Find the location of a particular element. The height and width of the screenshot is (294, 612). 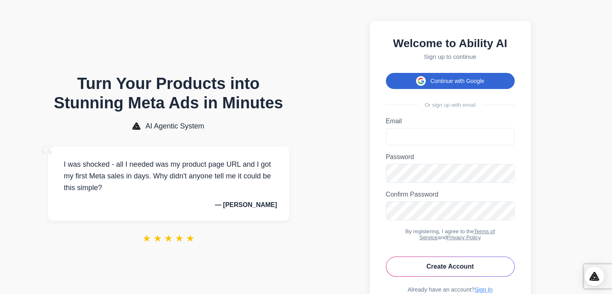

label: Email is located at coordinates (450, 121).